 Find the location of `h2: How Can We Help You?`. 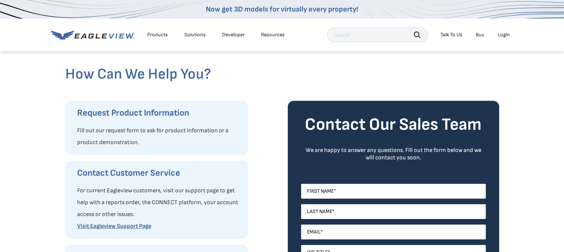

h2: How Can We Help You? is located at coordinates (282, 74).